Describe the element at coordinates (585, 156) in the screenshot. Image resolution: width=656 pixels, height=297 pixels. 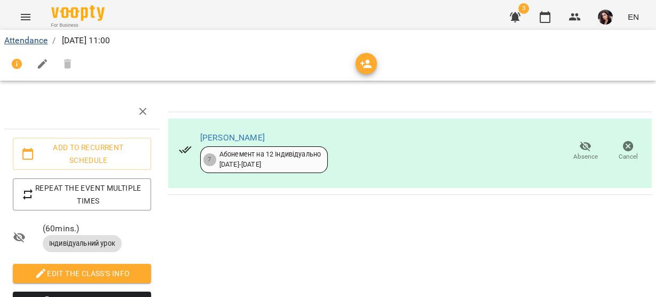
I see `span: Absence` at that location.